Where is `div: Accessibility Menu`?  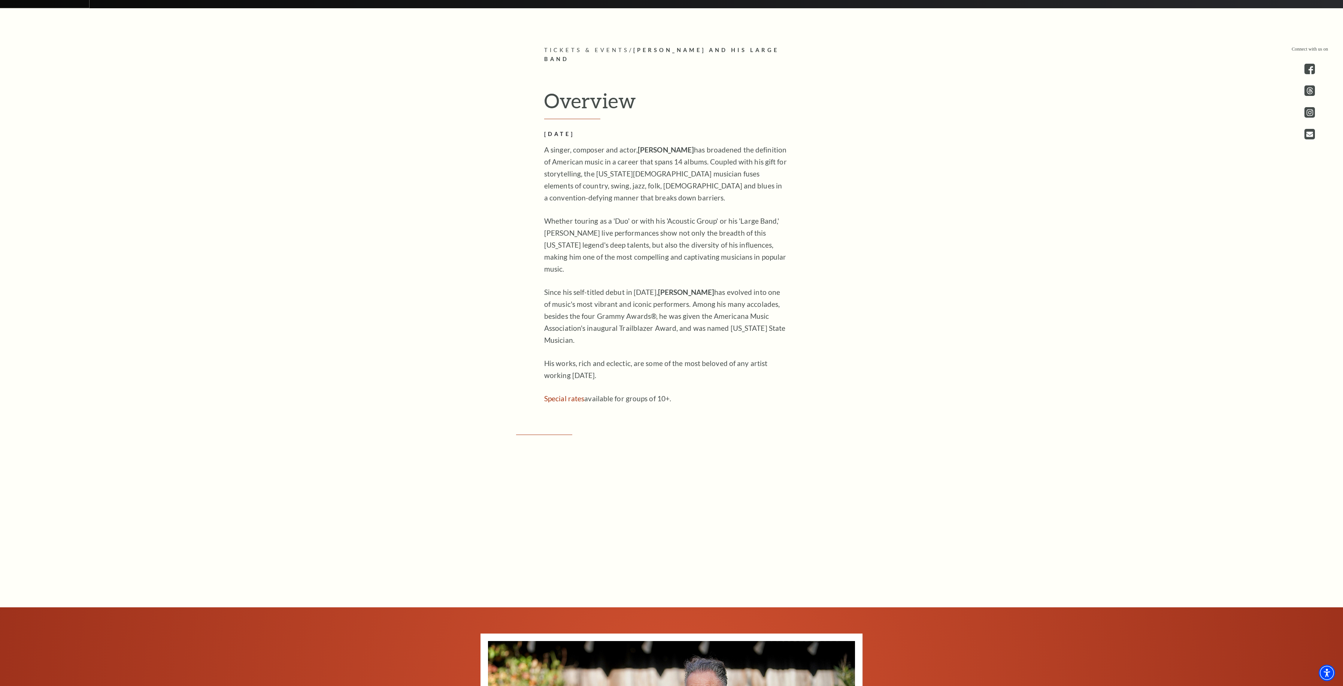 div: Accessibility Menu is located at coordinates (1327, 673).